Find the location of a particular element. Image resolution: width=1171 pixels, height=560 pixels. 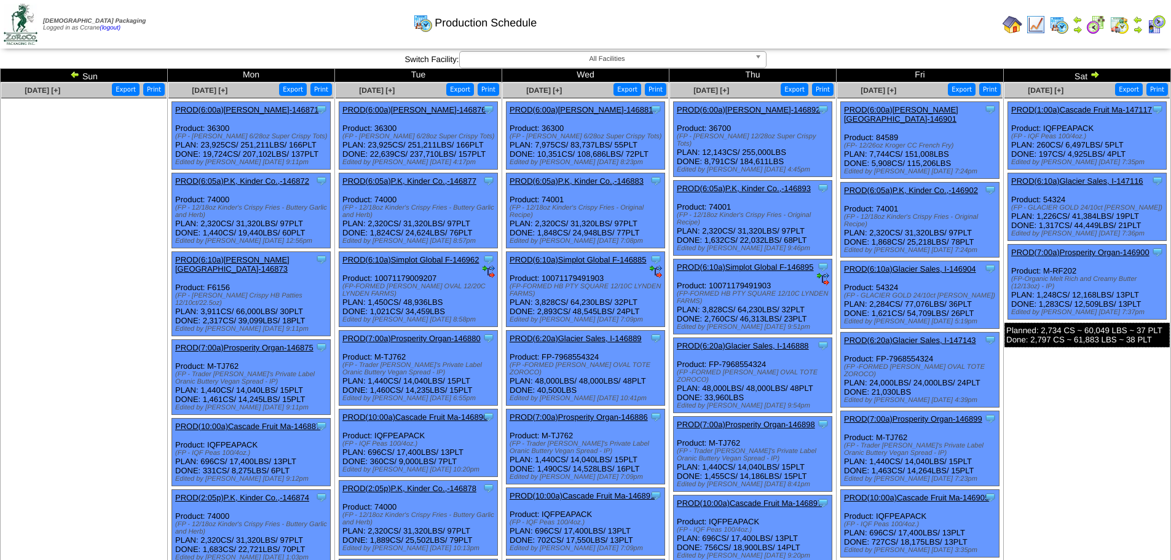

div: Product: FP-7968554324 PLAN: 48,000LBS / 48,000LBS / 48PLT DONE: 40,500LBS is located at coordinates (586, 368).